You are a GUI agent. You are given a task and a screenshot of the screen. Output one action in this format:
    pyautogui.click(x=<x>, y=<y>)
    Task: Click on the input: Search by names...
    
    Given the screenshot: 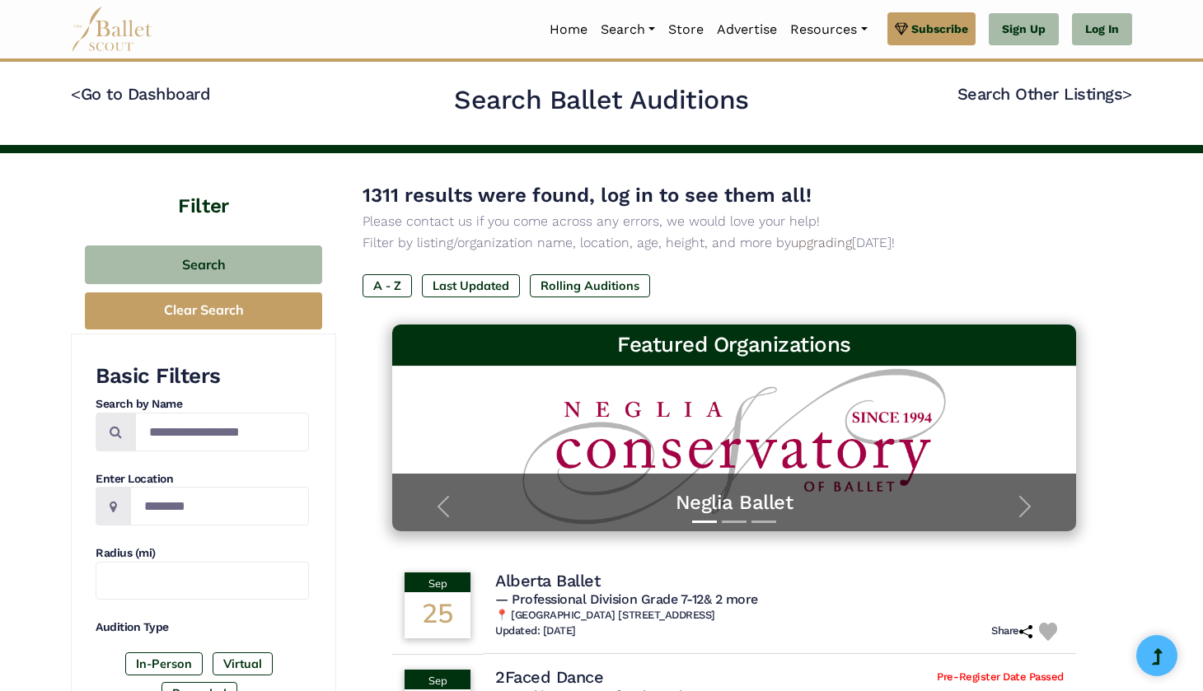 What is the action you would take?
    pyautogui.click(x=222, y=432)
    